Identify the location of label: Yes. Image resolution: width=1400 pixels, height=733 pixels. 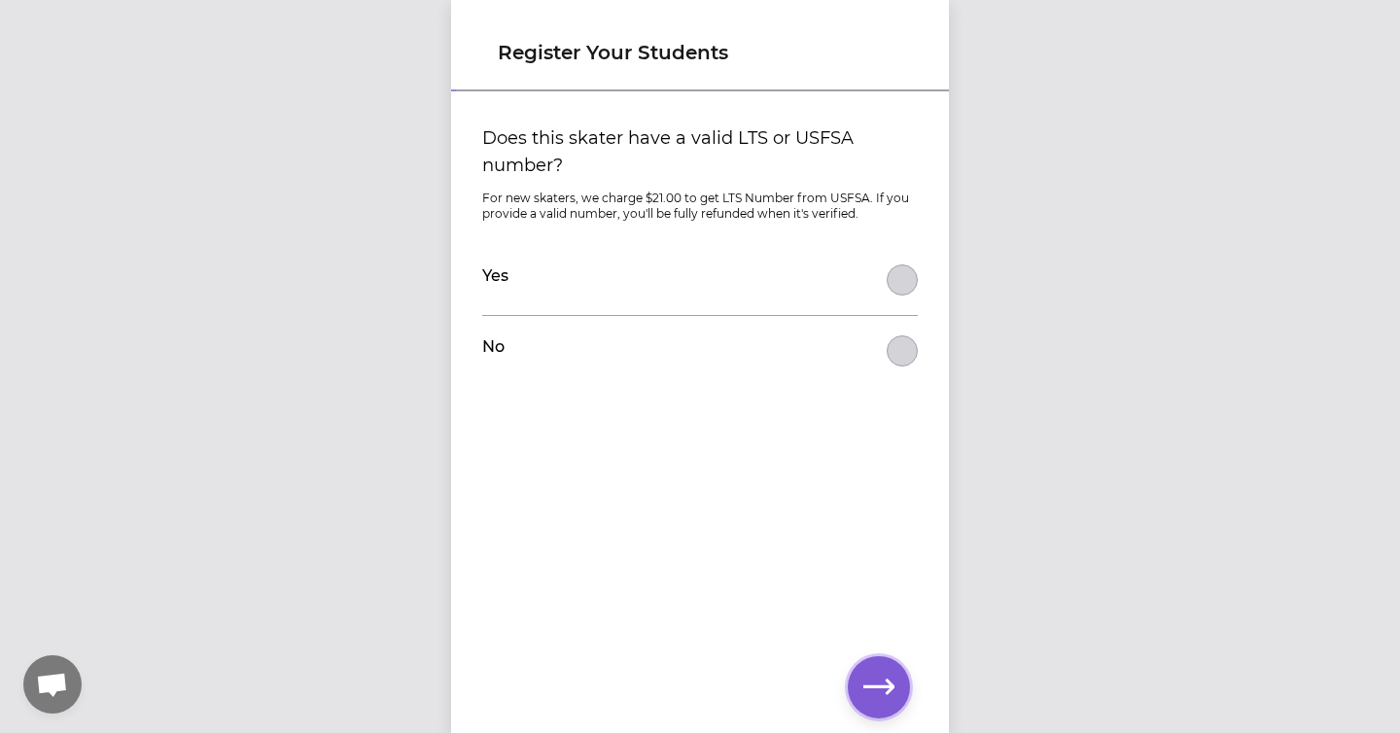
(495, 276).